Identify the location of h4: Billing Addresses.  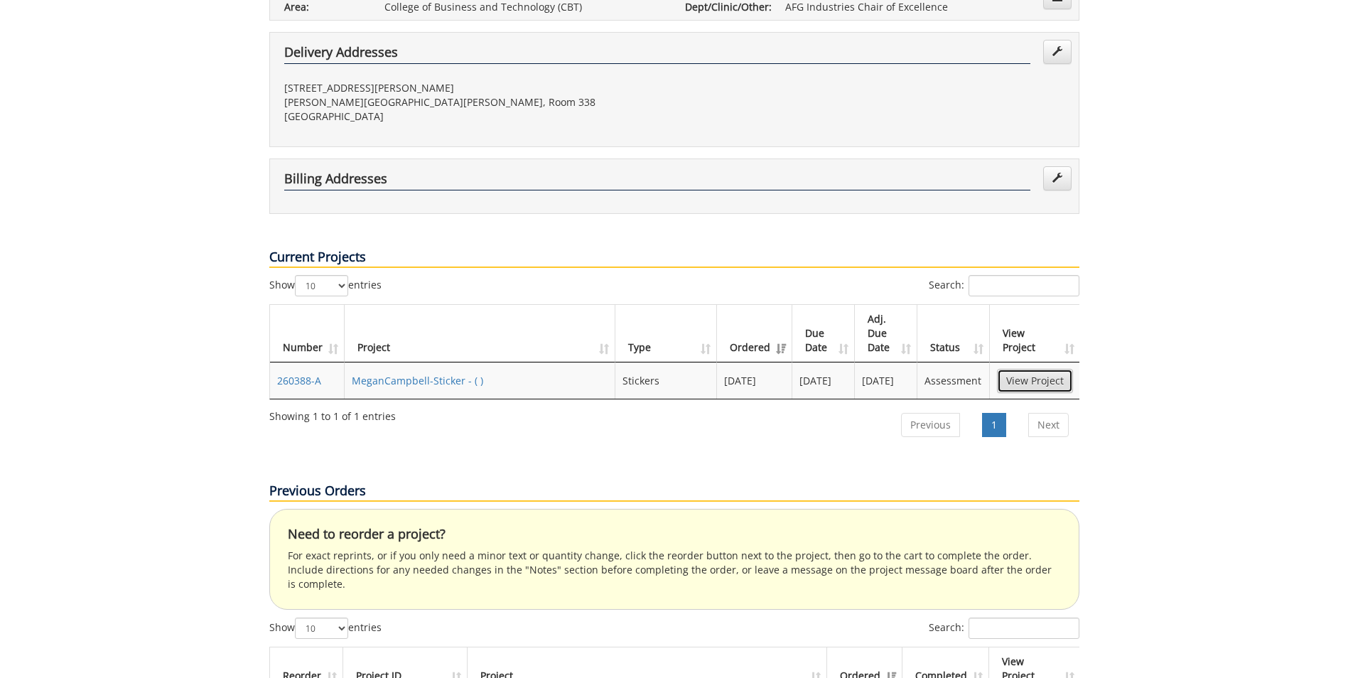
(657, 181).